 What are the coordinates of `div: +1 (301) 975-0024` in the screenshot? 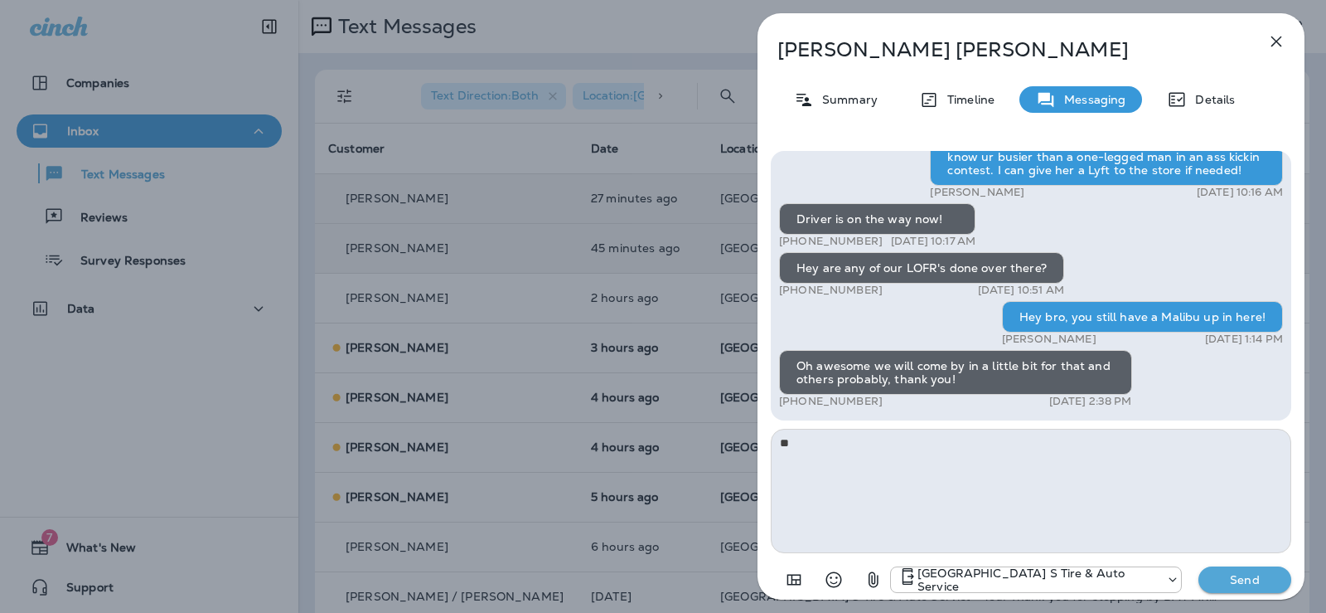 It's located at (1036, 579).